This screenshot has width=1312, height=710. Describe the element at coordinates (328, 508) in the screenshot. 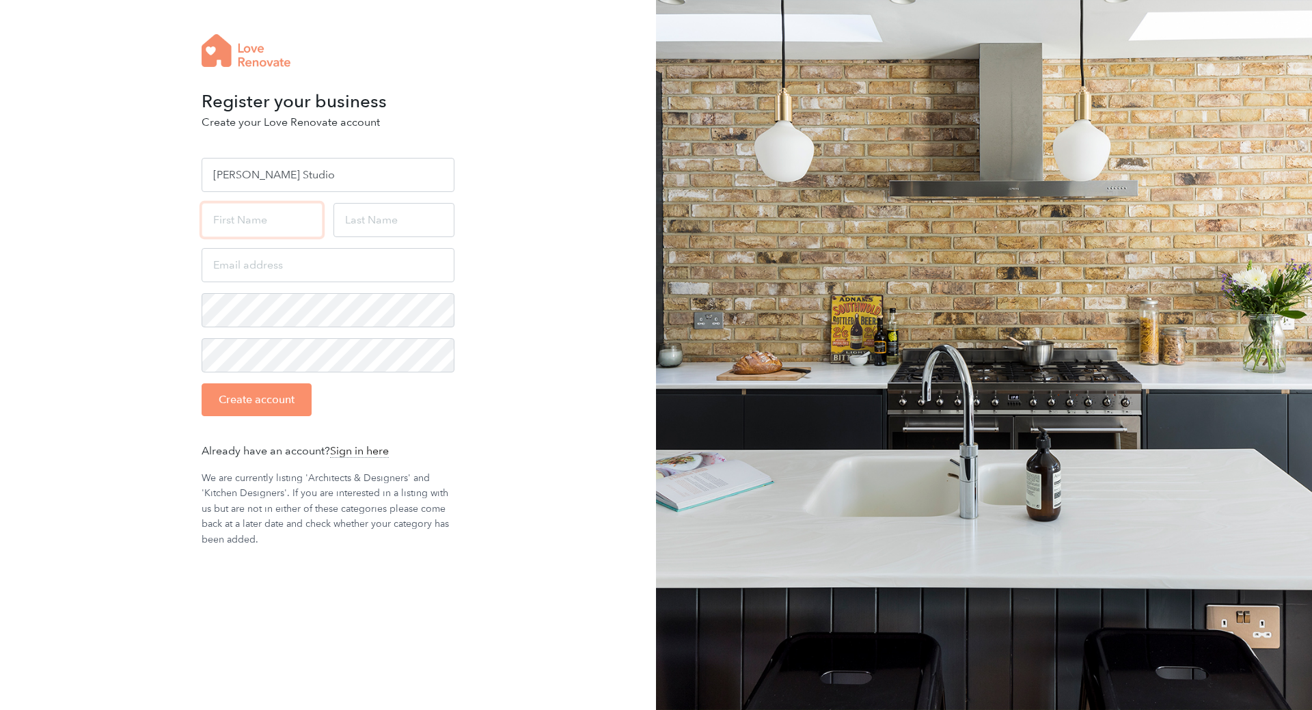

I see `p: We are currently listing 'Architects & Designers' and 'Kitchen Designers'. If you are interested ...` at that location.